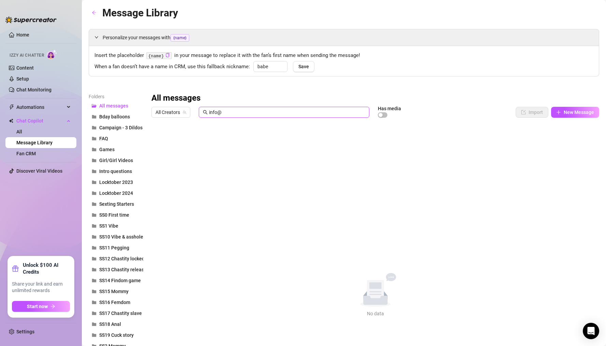  I want to click on button: SS15 Mommy, so click(116, 291).